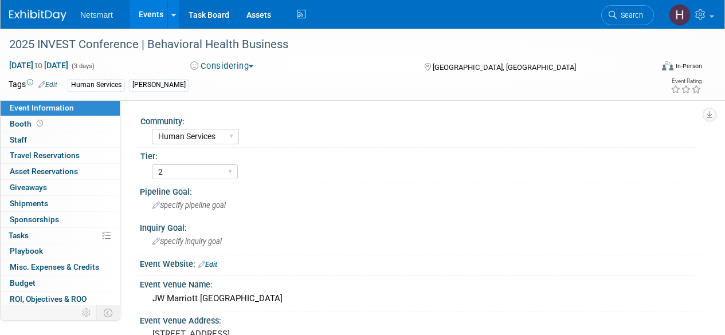 The width and height of the screenshot is (725, 335). Describe the element at coordinates (18, 236) in the screenshot. I see `span: Tasks` at that location.